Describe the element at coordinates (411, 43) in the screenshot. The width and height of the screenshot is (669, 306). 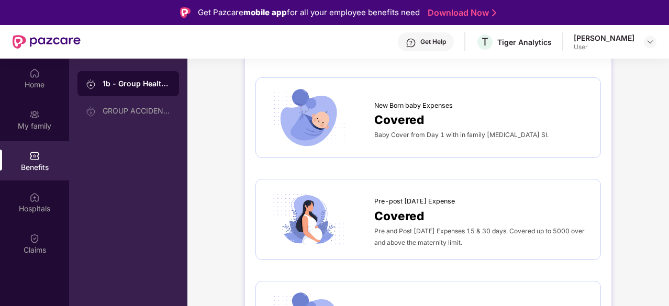
I see `img: svg+xml;base64,PHN2ZyBpZD0iSGVscC0zMngzMiIgeG1sbnM9Imh0dHA6Ly93d3cudzMub3JnLzIwMDAvc3ZnIiB3aWR0aD...` at that location.